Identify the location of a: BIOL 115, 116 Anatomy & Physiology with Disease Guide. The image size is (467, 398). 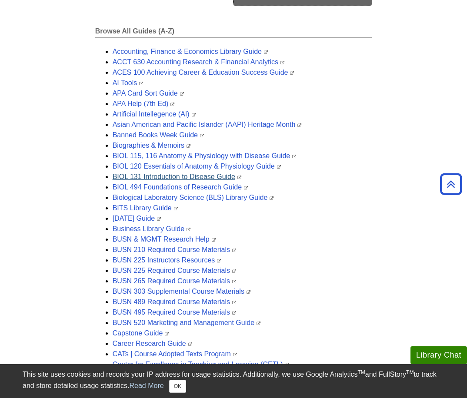
(204, 156).